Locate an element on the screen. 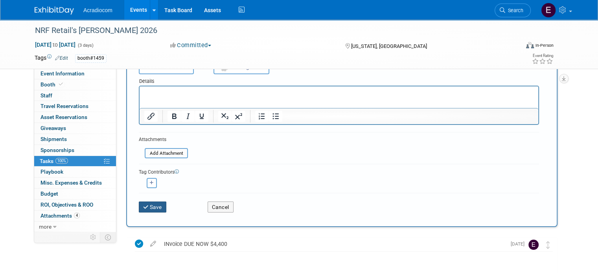 This screenshot has height=273, width=598. button: Save is located at coordinates (153, 207).